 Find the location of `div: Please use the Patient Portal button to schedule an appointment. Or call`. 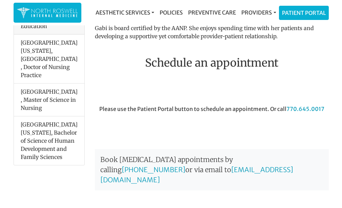

div: Please use the Patient Portal button to schedule an appointment. Or call is located at coordinates (212, 124).